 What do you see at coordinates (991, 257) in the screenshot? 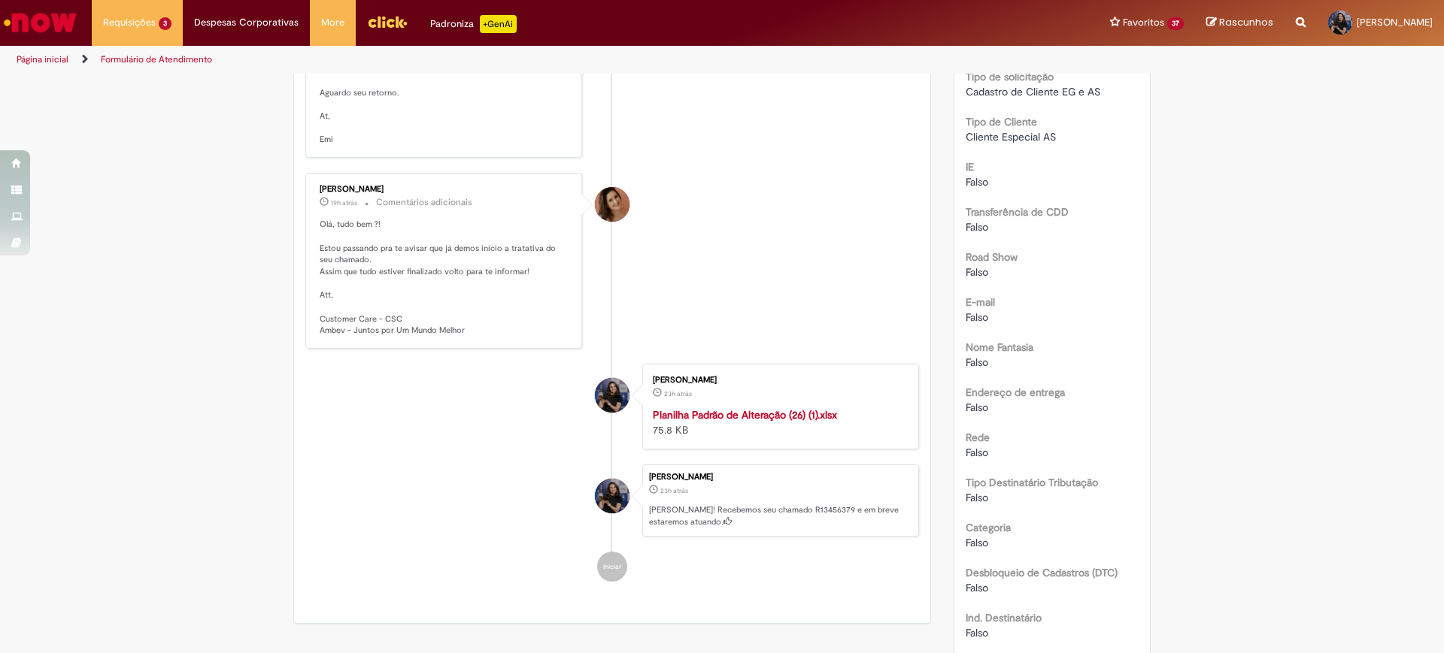
I see `b: Road Show` at bounding box center [991, 257].